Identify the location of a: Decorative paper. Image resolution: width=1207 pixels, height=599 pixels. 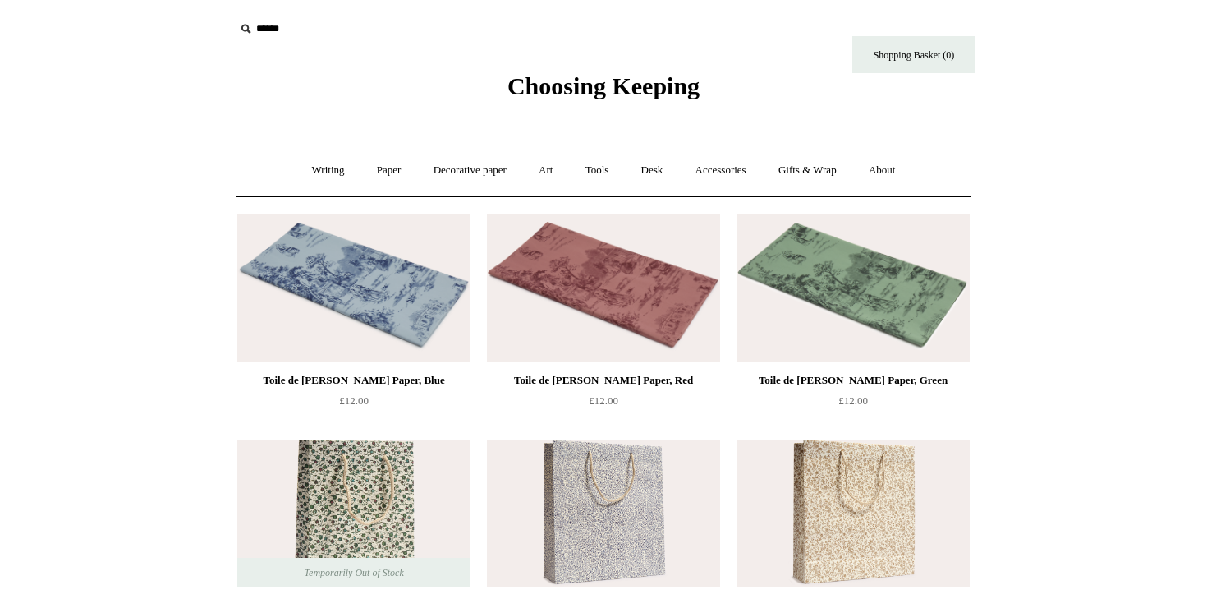
(470, 170).